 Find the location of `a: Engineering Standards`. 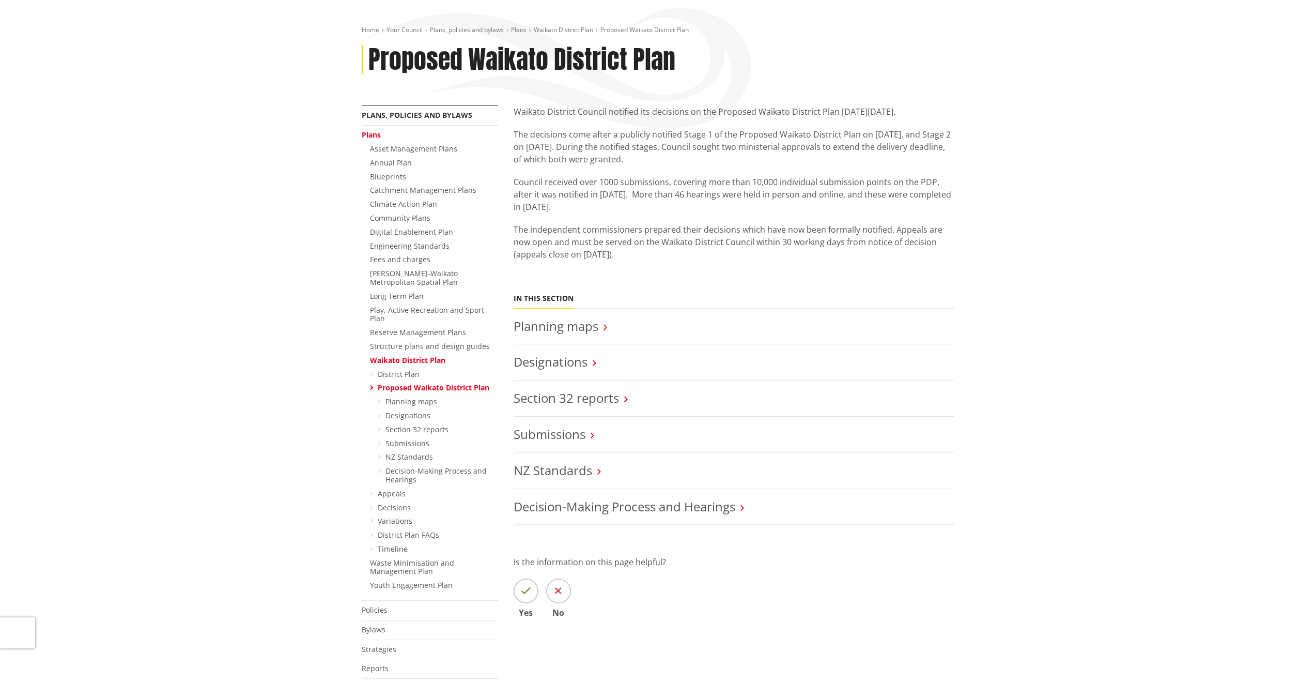

a: Engineering Standards is located at coordinates (410, 246).